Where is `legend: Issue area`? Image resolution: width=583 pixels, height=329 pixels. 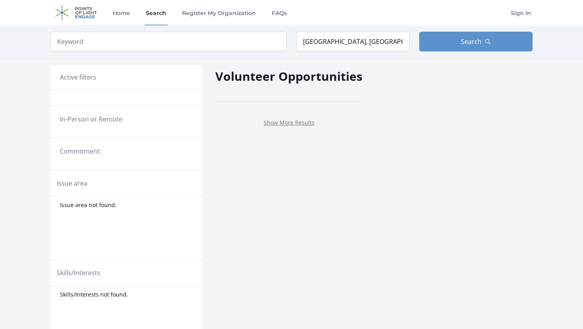 legend: Issue area is located at coordinates (72, 184).